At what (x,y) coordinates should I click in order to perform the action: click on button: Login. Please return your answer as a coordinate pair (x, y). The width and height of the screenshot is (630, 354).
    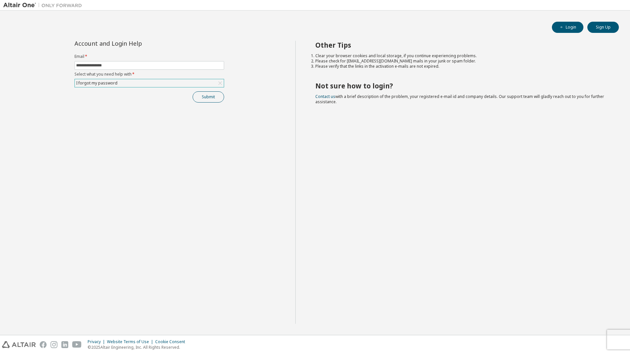
    Looking at the image, I should click on (568, 27).